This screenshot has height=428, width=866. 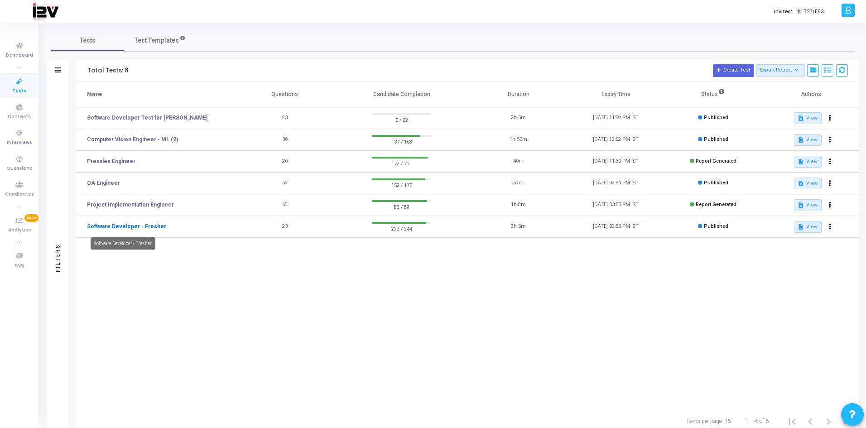 What do you see at coordinates (401, 228) in the screenshot?
I see `span: 222 / 244` at bounding box center [401, 228].